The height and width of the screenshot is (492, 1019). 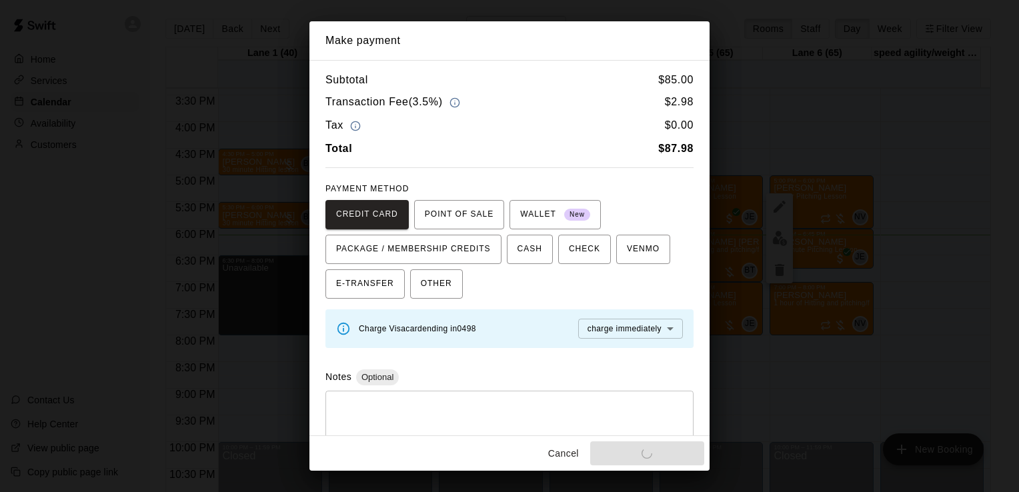 What do you see at coordinates (679, 102) in the screenshot?
I see `h6: $ 2.98` at bounding box center [679, 102].